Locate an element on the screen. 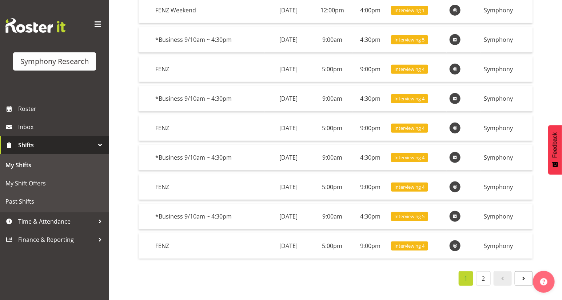 The height and width of the screenshot is (300, 562). span: Shifts is located at coordinates (56, 145).